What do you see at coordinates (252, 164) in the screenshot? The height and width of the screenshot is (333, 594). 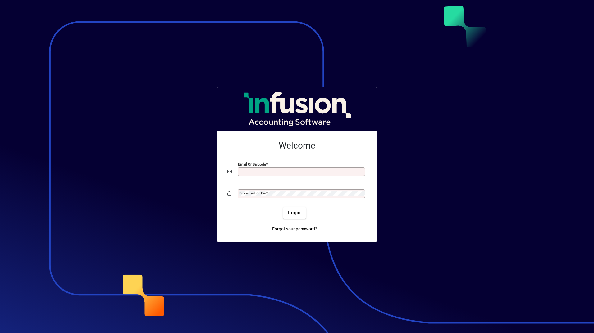 I see `mat-label: Email or Barcode` at bounding box center [252, 164].